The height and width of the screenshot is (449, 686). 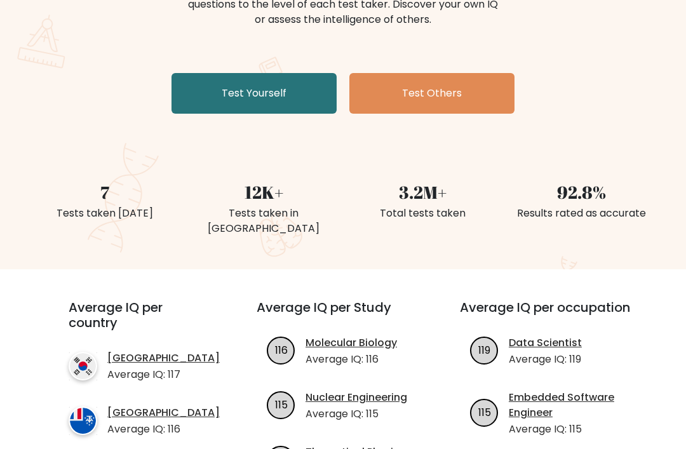 I want to click on a: Data Scientist, so click(x=545, y=343).